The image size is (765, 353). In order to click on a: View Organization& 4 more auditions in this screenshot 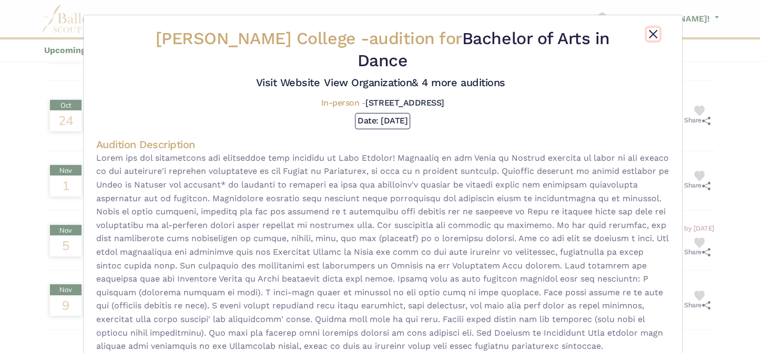, I will do `click(414, 83)`.